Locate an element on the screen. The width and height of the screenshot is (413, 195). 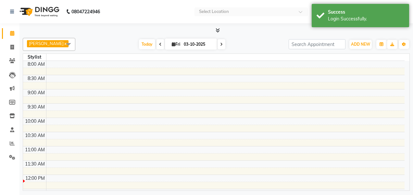
img: logo is located at coordinates (39, 12).